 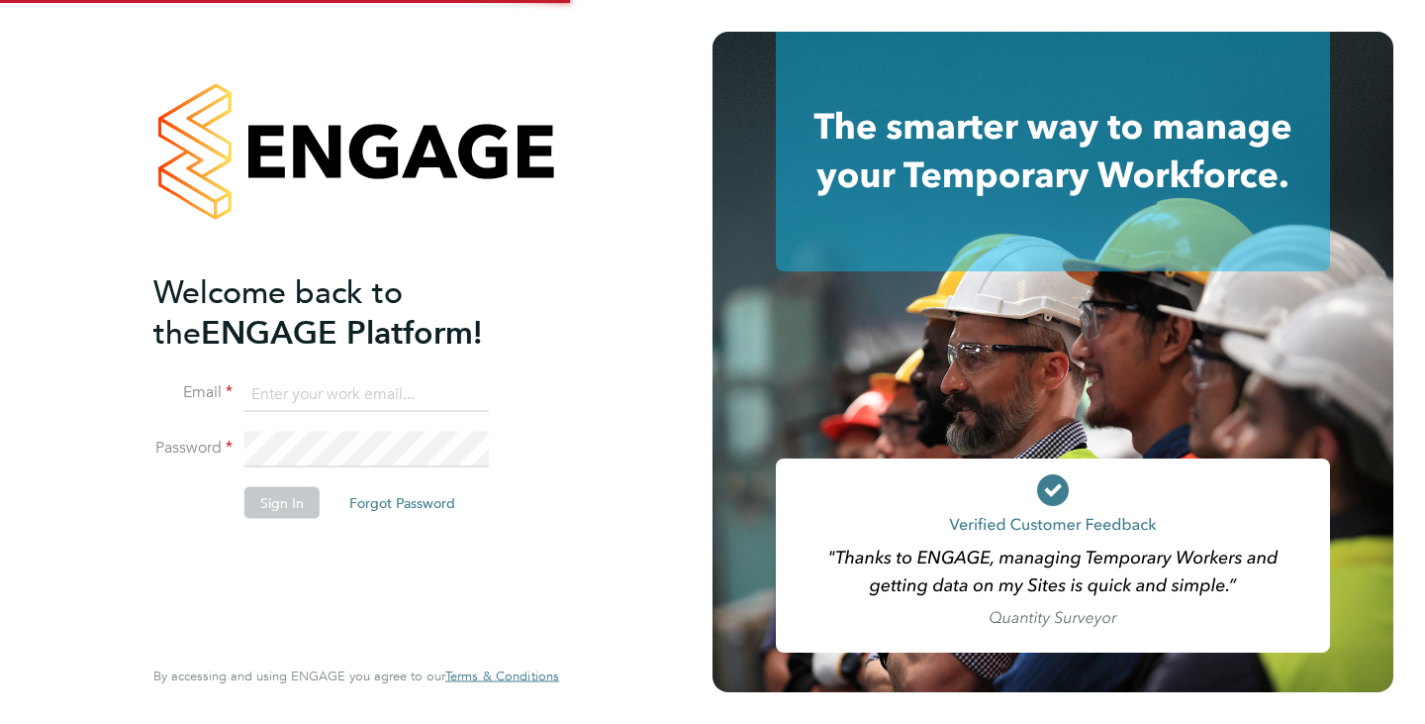 I want to click on h2: ENGAGE Platform!, so click(x=346, y=312).